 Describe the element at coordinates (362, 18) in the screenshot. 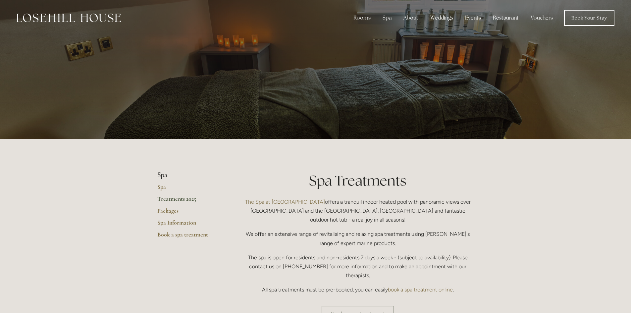

I see `div: Rooms` at that location.